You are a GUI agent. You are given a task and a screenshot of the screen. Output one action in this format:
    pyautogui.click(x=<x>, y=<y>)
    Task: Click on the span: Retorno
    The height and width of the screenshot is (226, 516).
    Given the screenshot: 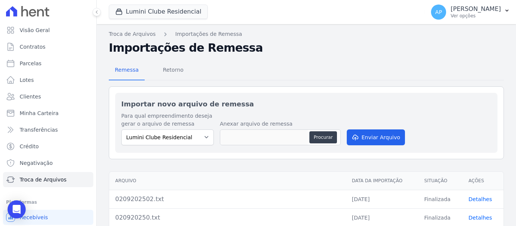 What is the action you would take?
    pyautogui.click(x=173, y=70)
    